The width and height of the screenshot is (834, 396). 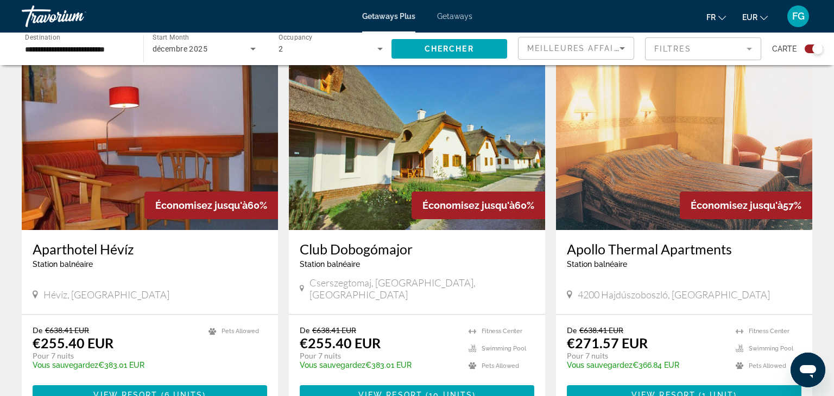 I want to click on a: Getaways Plus, so click(x=389, y=16).